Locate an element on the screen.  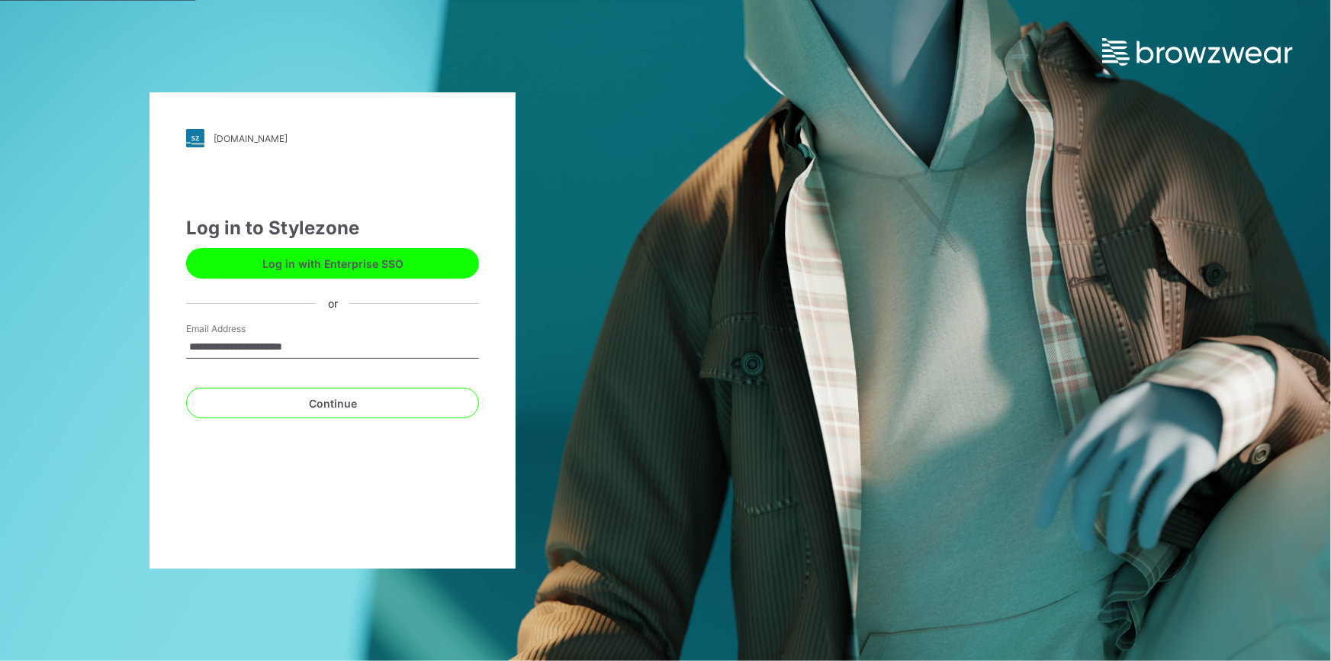
button: Log in with Enterprise SSO is located at coordinates (333, 263).